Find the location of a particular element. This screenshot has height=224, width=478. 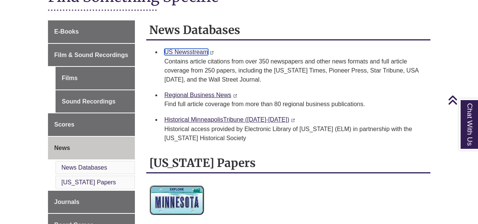

span: Film & Sound Recordings is located at coordinates (91, 55).